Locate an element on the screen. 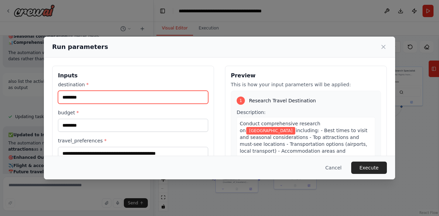 Image resolution: width=439 pixels, height=216 pixels. span: Description: is located at coordinates (251, 113).